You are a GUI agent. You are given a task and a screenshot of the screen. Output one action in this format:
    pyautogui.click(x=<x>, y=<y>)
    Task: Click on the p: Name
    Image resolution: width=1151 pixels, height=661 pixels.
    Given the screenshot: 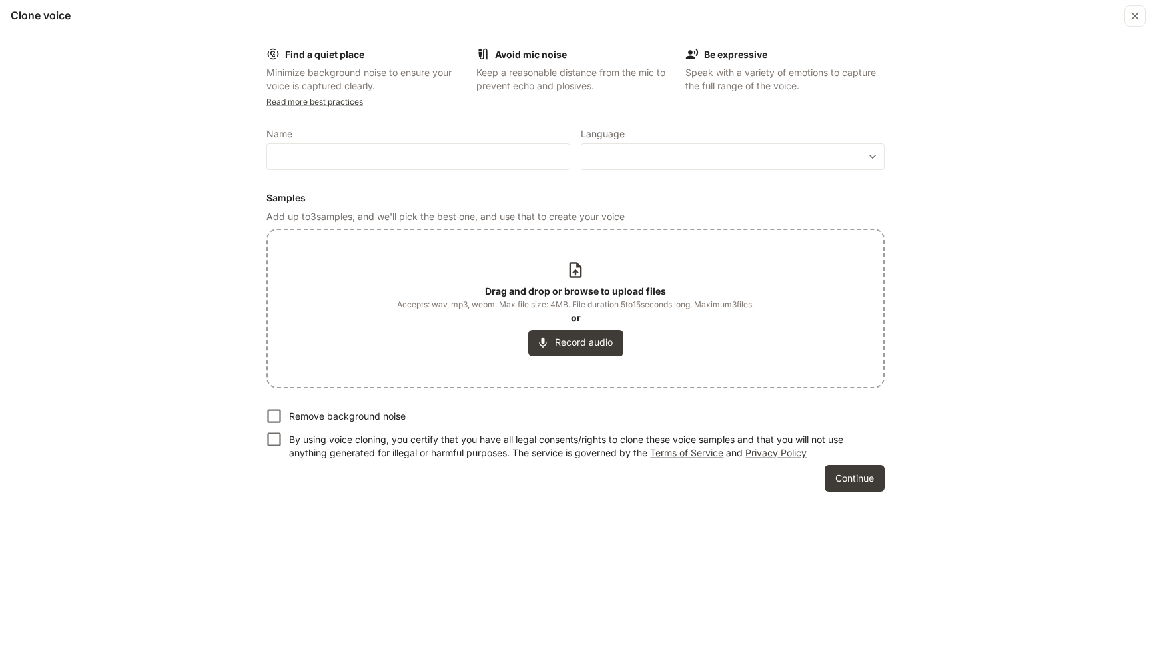 What is the action you would take?
    pyautogui.click(x=279, y=134)
    